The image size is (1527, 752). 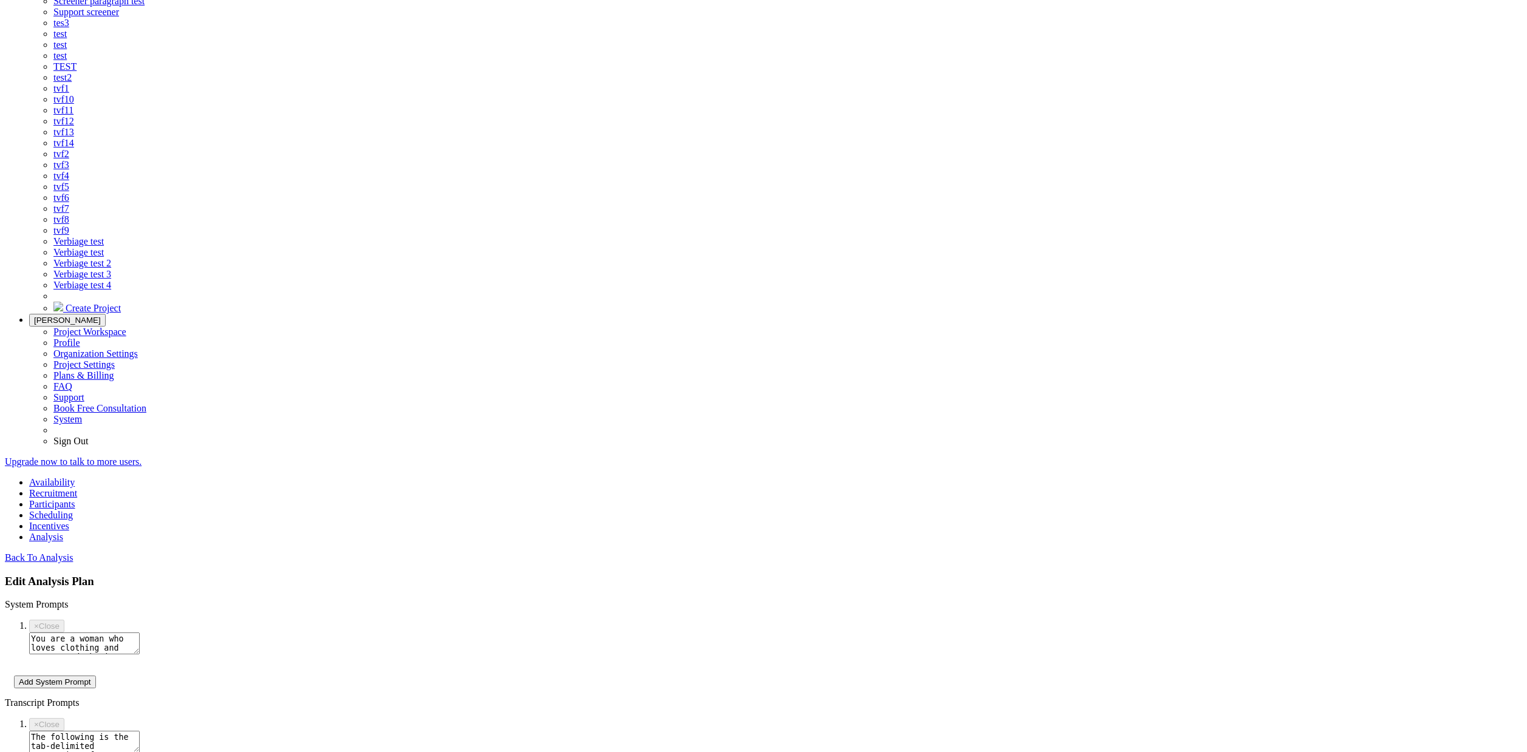 I want to click on a: Organization Settings, so click(x=95, y=353).